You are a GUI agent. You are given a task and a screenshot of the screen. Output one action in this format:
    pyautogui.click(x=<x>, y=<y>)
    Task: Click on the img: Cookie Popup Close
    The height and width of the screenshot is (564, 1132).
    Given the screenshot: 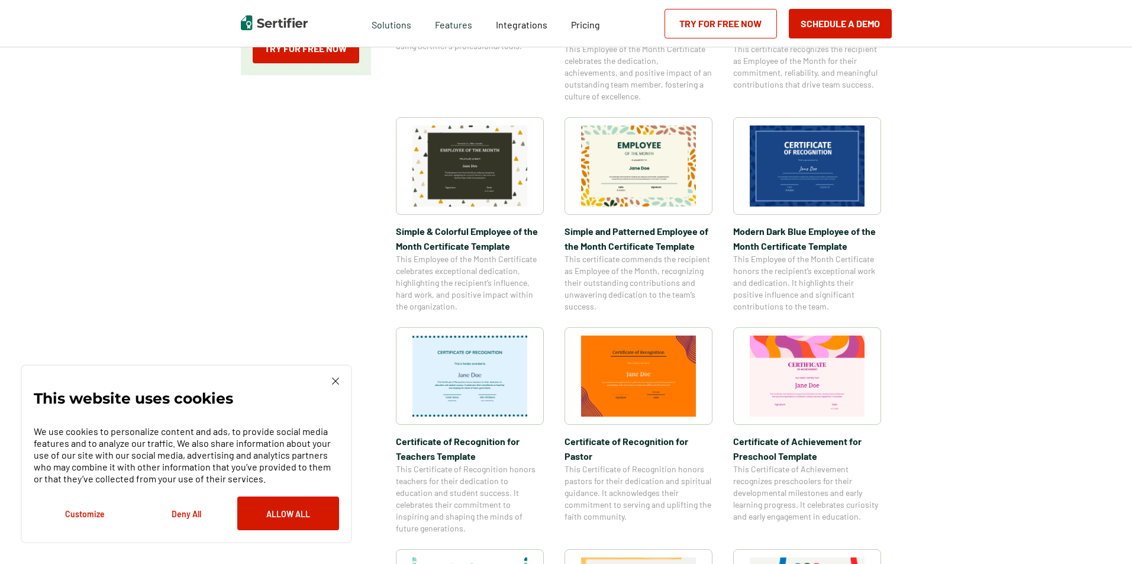 What is the action you would take?
    pyautogui.click(x=336, y=381)
    